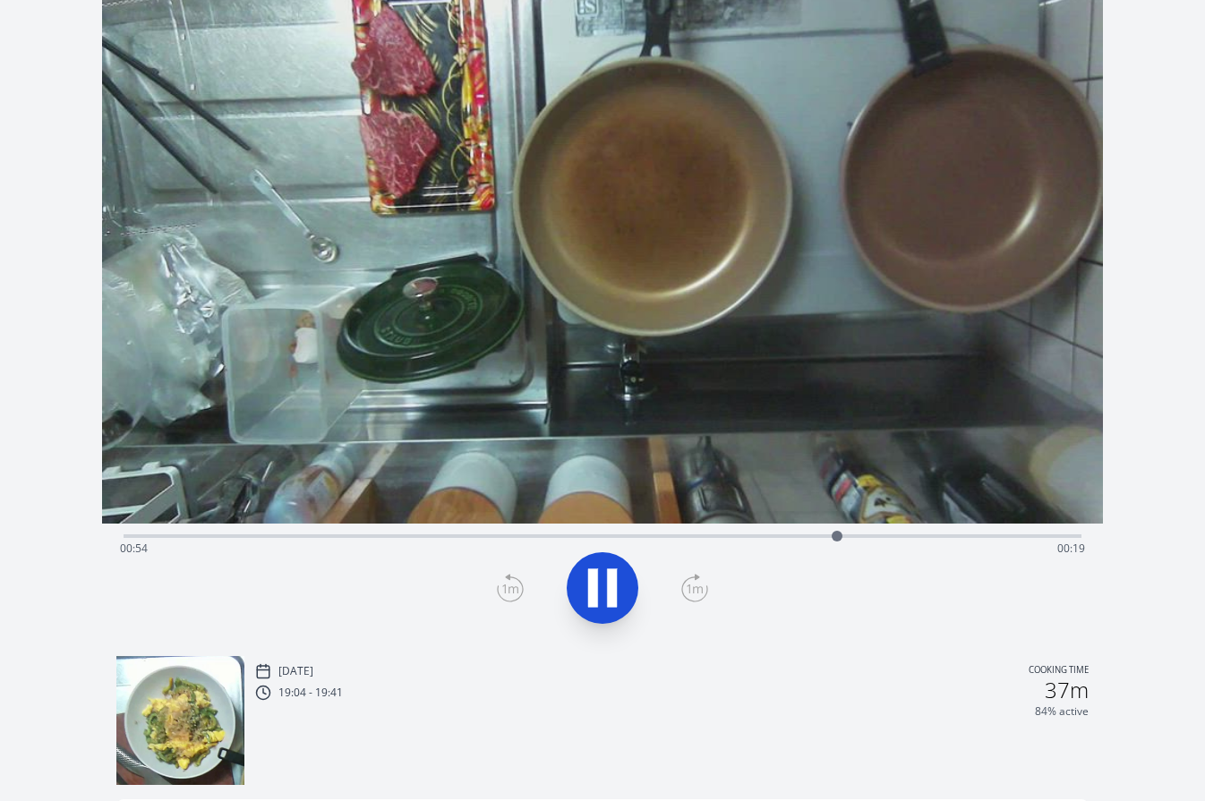 This screenshot has height=801, width=1205. I want to click on p: 84% active, so click(1062, 712).